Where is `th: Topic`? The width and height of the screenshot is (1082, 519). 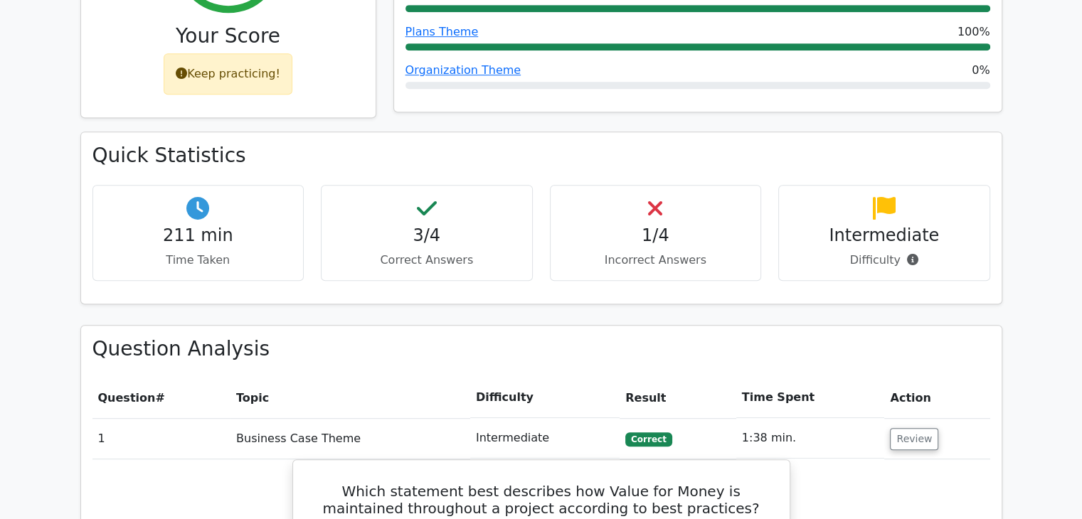 th: Topic is located at coordinates (350, 398).